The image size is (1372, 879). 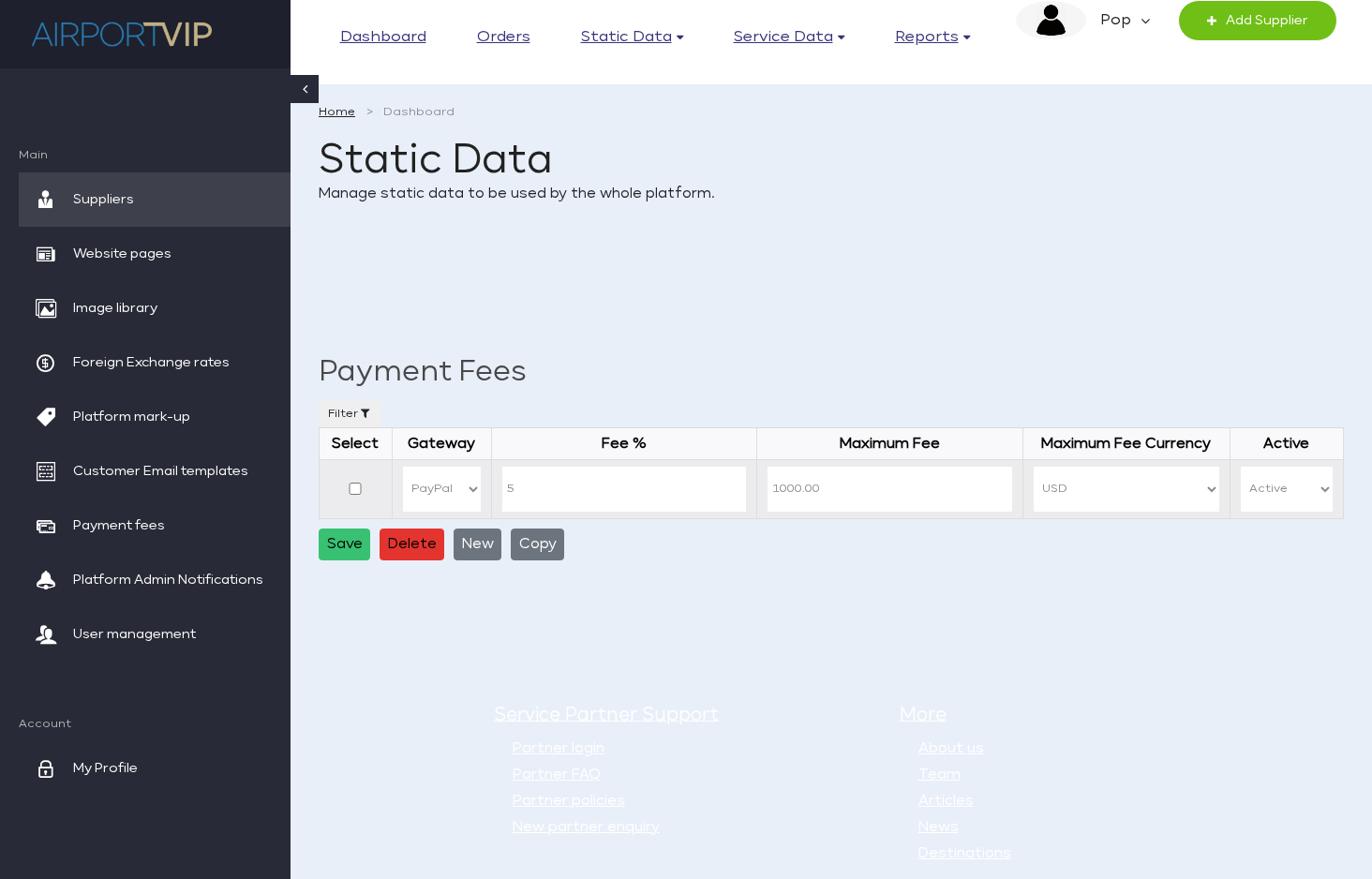 I want to click on a: image description Pop, so click(x=1083, y=21).